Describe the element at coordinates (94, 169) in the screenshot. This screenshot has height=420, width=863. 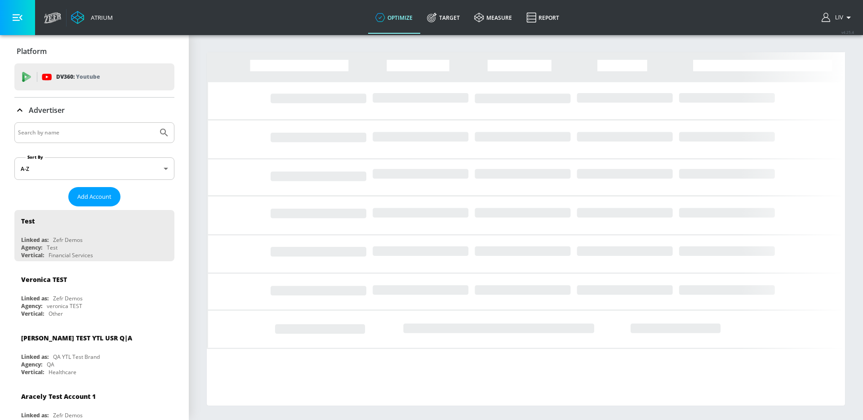
I see `div: A-Z` at that location.